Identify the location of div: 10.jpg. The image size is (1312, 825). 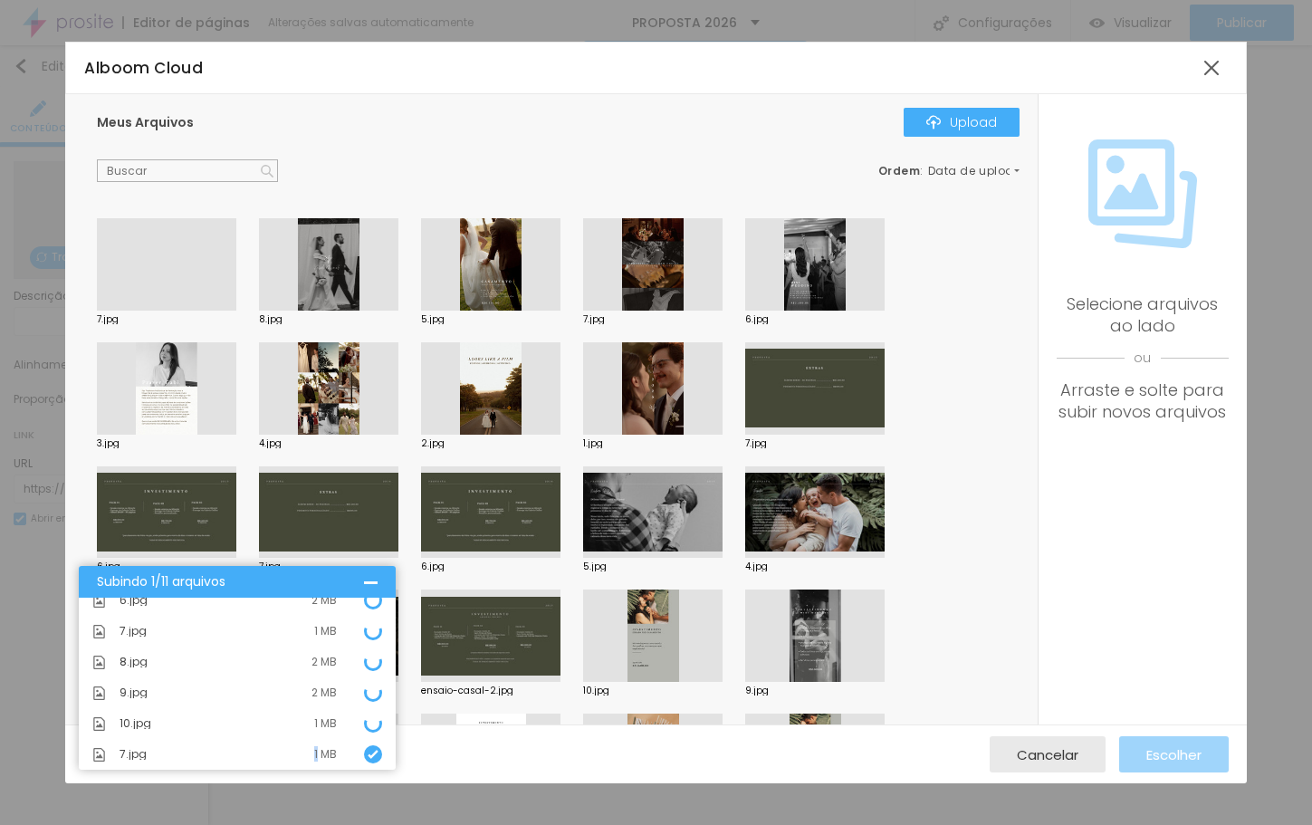
(653, 691).